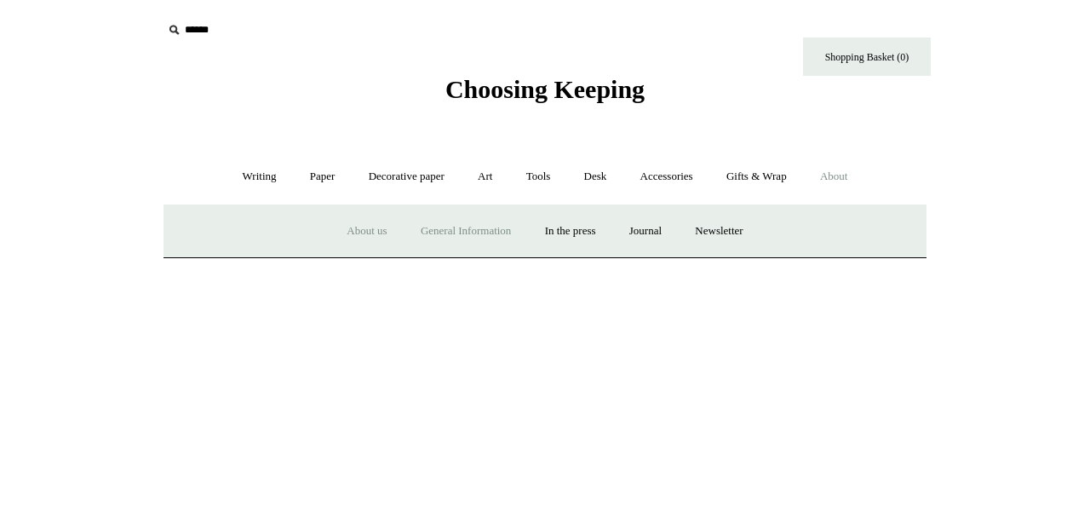 The image size is (1090, 530). I want to click on a: Art, so click(484, 176).